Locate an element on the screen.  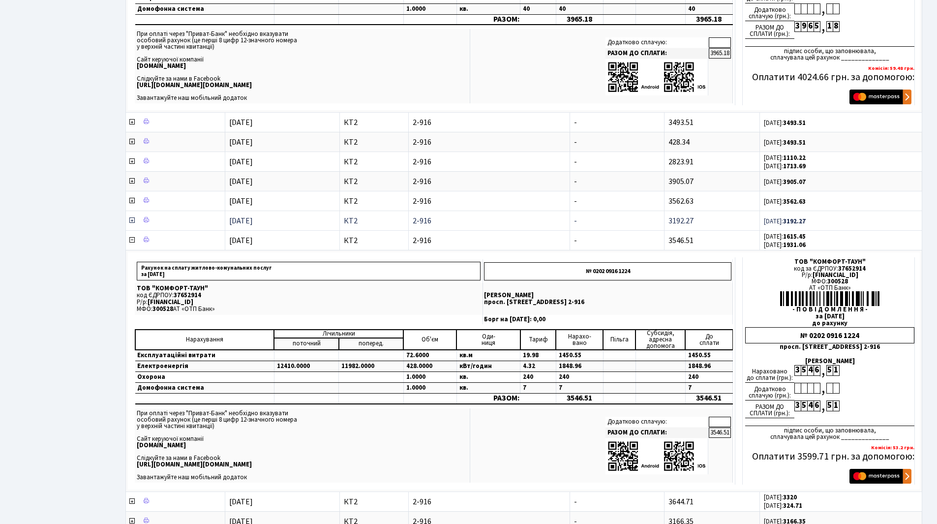
div: 3 is located at coordinates (798, 27).